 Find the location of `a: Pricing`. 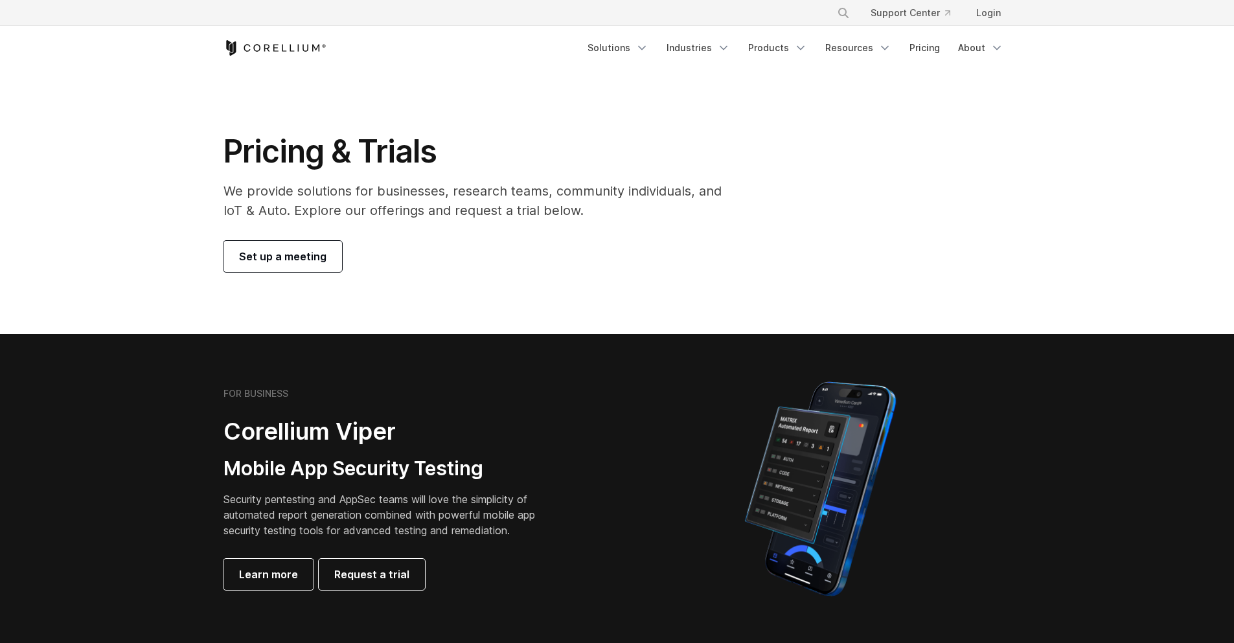

a: Pricing is located at coordinates (924, 48).